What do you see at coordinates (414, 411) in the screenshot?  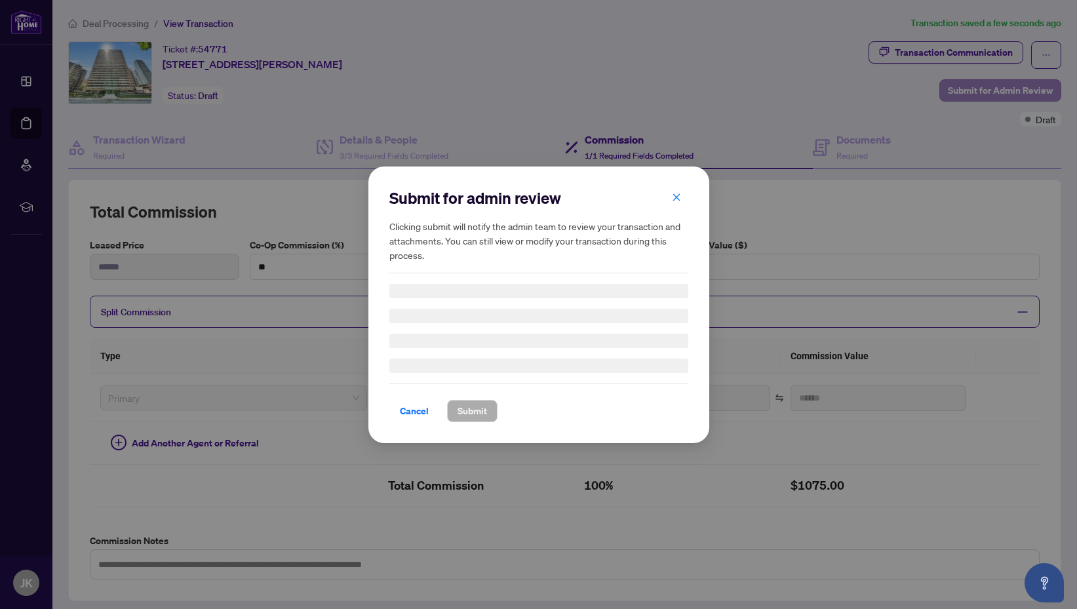 I see `button: Cancel` at bounding box center [414, 411].